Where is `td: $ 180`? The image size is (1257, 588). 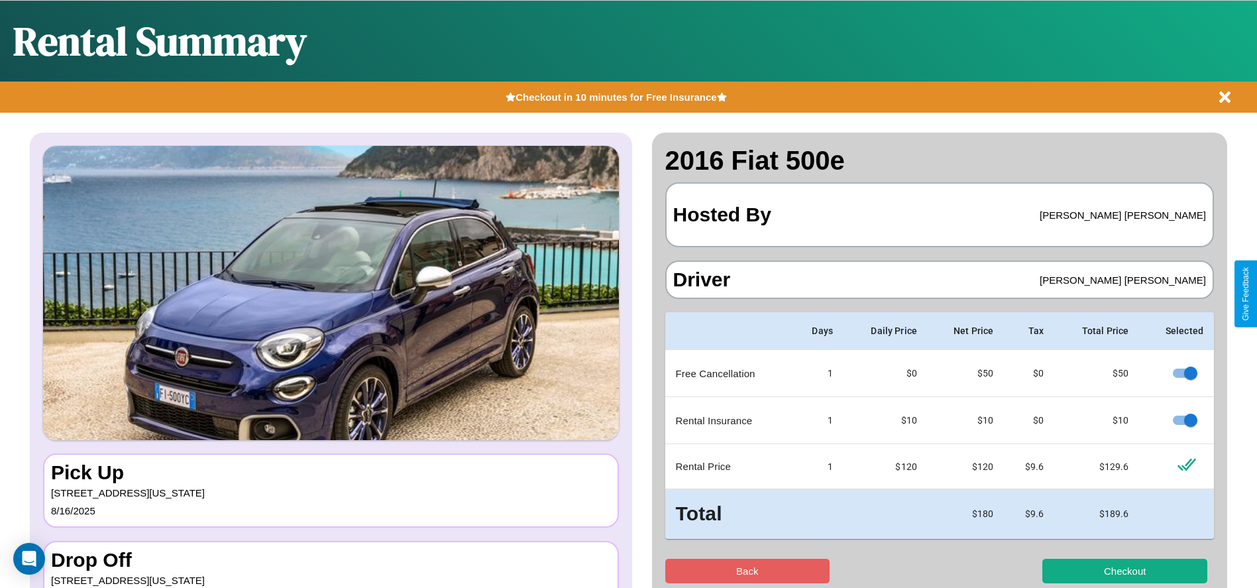
td: $ 180 is located at coordinates (966, 514).